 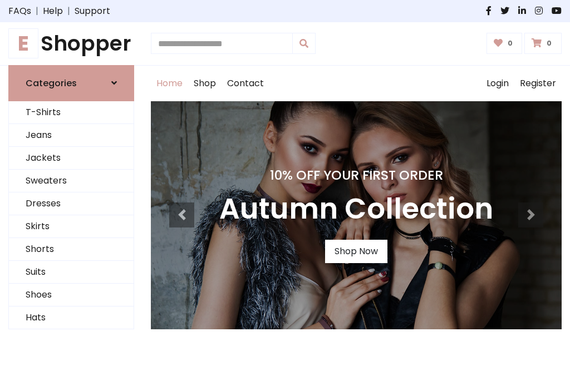 I want to click on a: EShopper, so click(x=71, y=43).